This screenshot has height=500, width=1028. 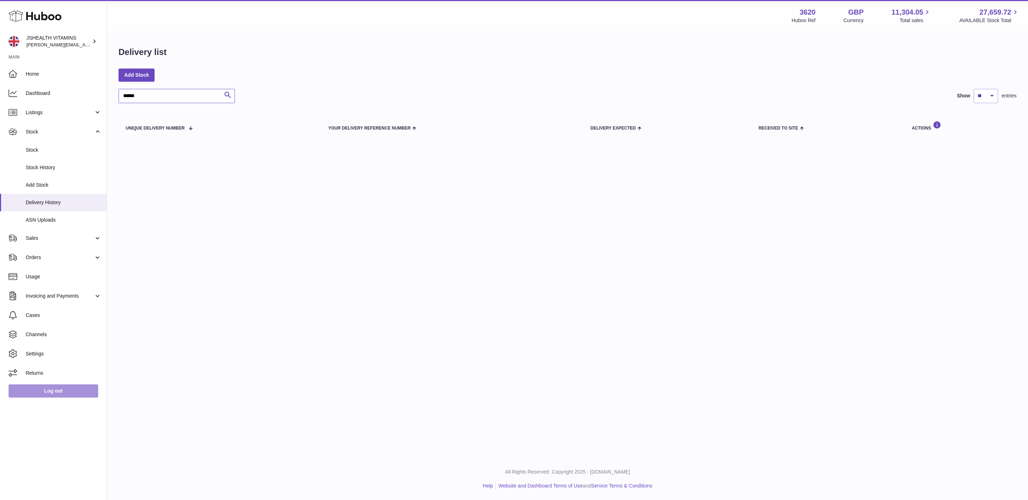 I want to click on span: AVAILABLE Stock Total, so click(x=989, y=20).